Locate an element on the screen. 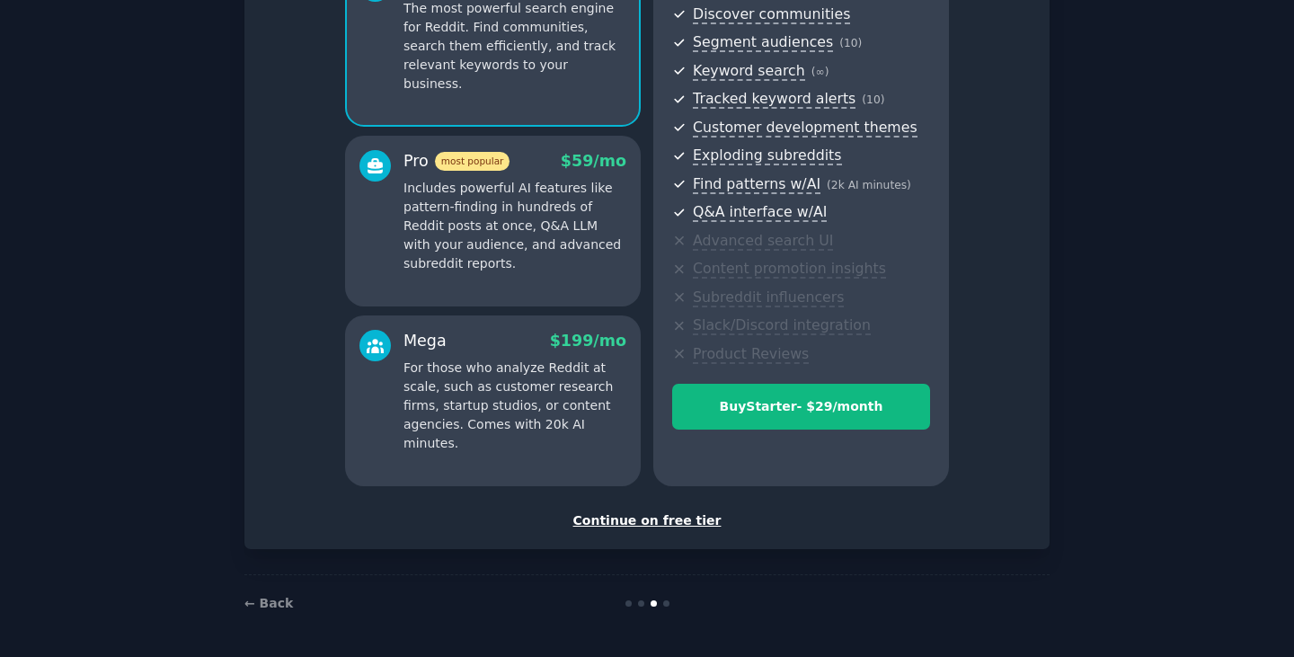  span: Find patterns w/AI is located at coordinates (757, 184).